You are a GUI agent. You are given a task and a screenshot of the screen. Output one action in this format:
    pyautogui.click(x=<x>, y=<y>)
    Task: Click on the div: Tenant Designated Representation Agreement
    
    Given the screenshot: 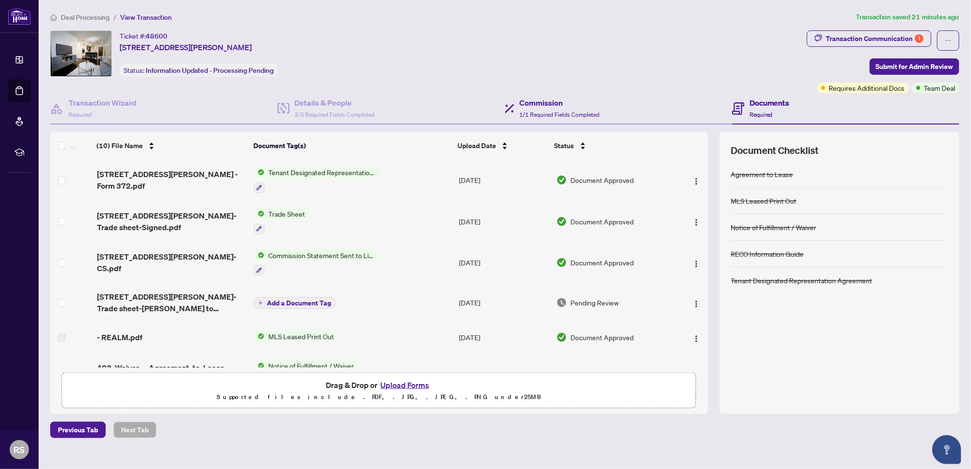 What is the action you would take?
    pyautogui.click(x=802, y=280)
    